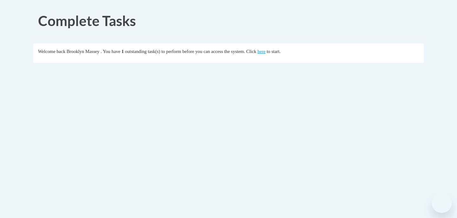 The height and width of the screenshot is (218, 457). What do you see at coordinates (110, 51) in the screenshot?
I see `span: . You have` at bounding box center [110, 51].